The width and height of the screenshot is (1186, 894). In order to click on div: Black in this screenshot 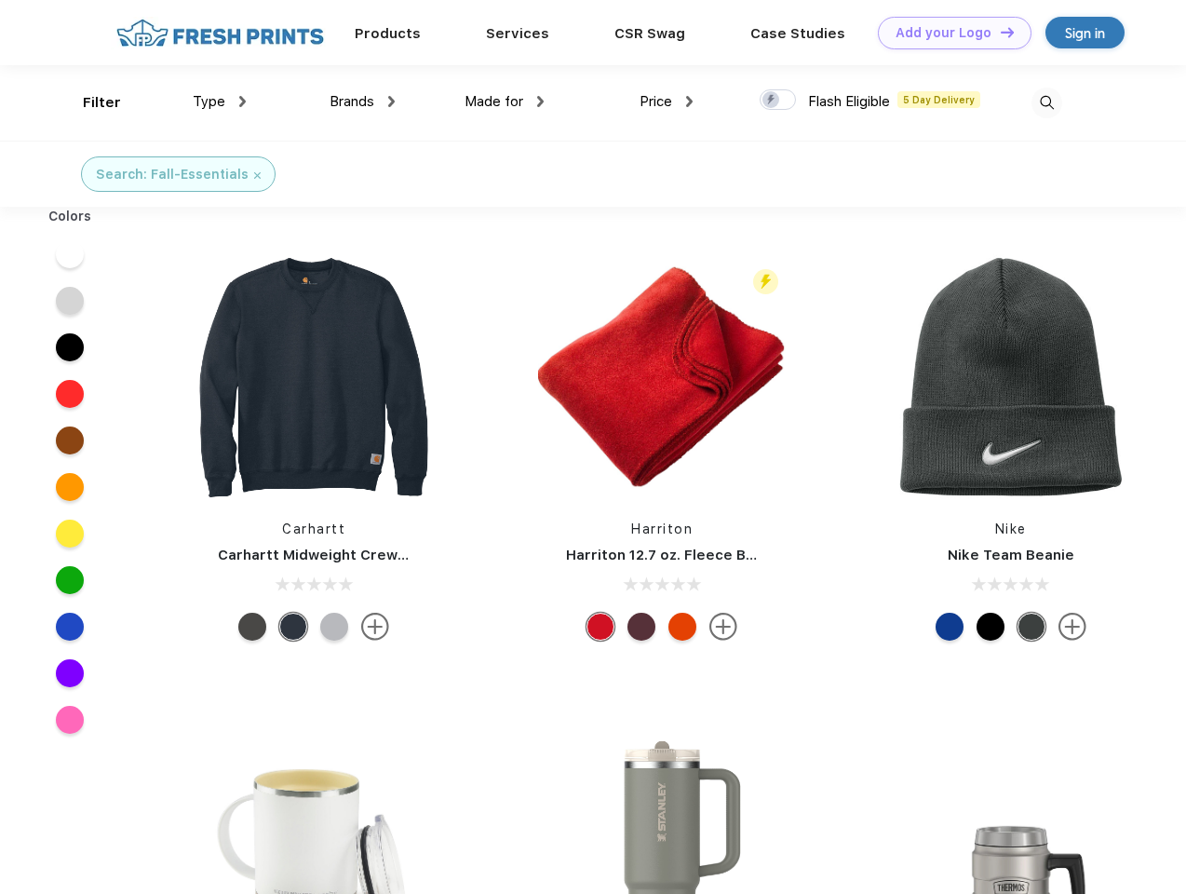, I will do `click(990, 626)`.